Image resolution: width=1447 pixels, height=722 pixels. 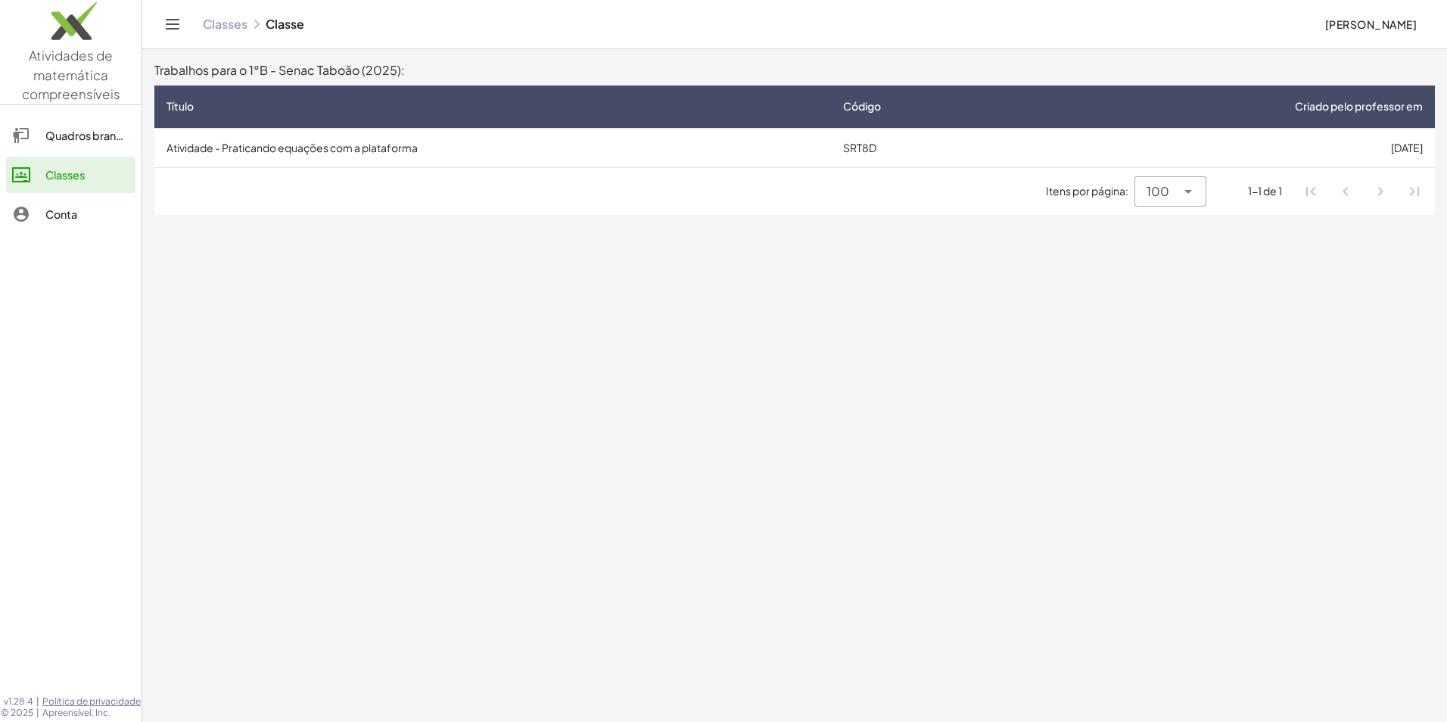 I want to click on span: Título, so click(x=180, y=106).